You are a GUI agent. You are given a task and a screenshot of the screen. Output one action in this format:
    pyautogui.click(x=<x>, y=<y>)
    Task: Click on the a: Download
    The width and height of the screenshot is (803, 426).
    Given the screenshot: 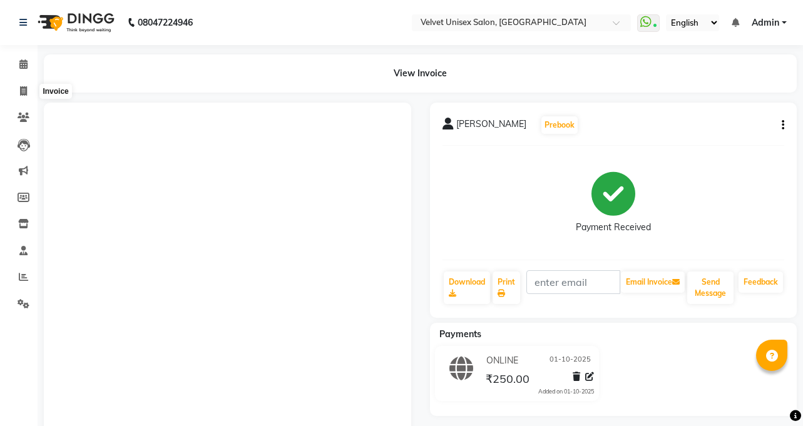 What is the action you would take?
    pyautogui.click(x=467, y=288)
    